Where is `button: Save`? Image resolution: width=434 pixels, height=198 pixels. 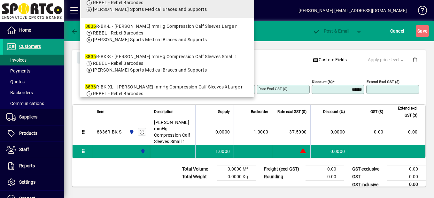
button: Save is located at coordinates (422, 31).